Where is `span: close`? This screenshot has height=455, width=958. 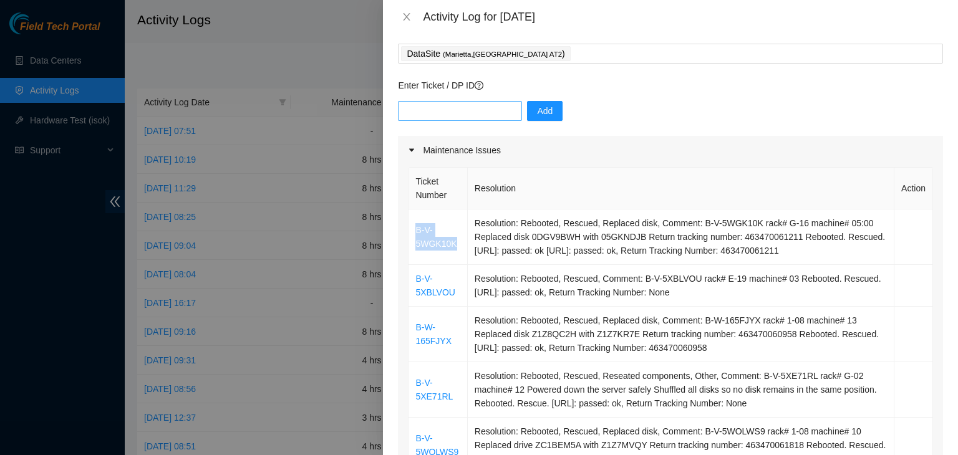 span: close is located at coordinates (406, 17).